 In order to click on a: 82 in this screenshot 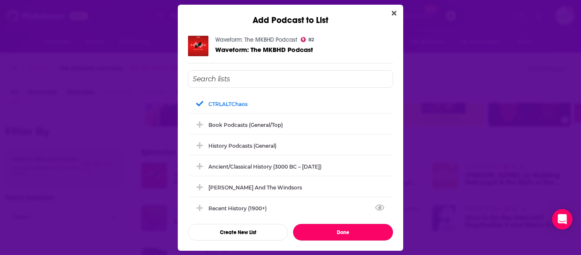, I will do `click(307, 40)`.